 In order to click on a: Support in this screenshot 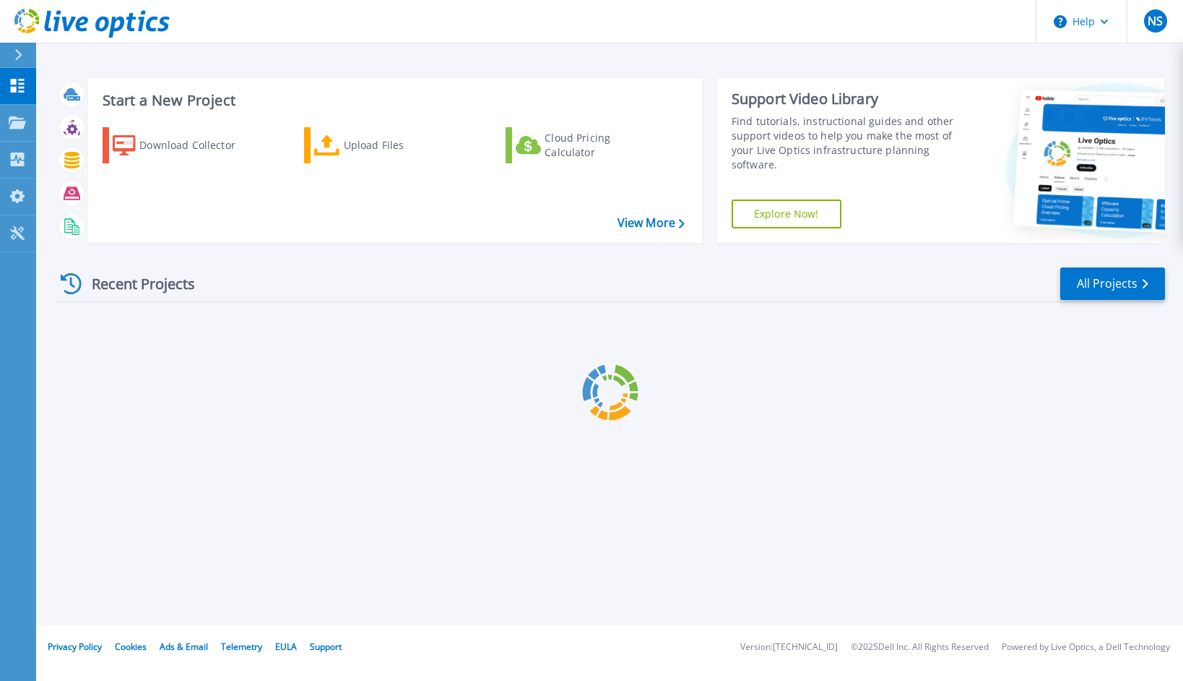, I will do `click(326, 646)`.